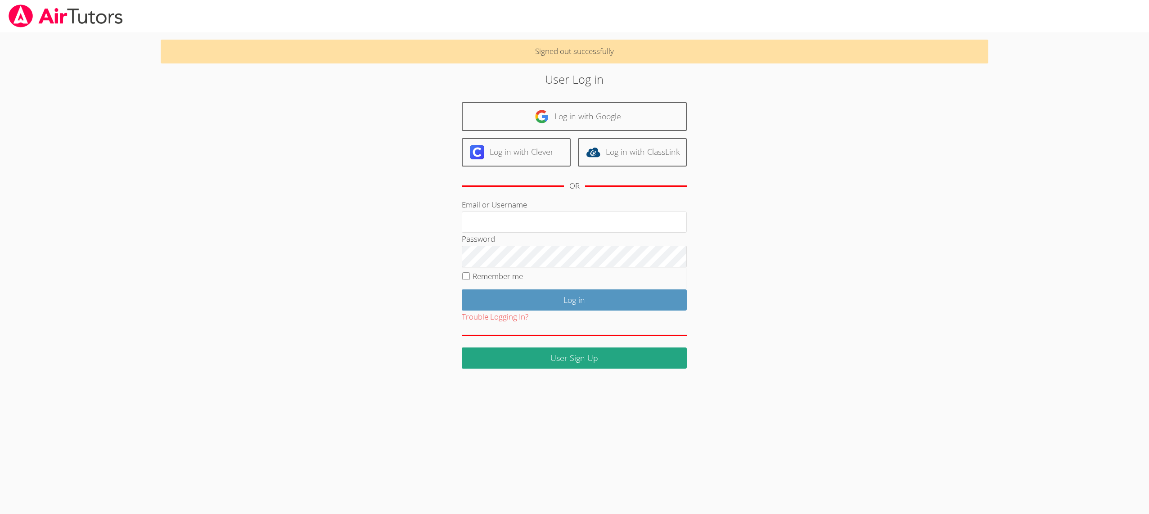 The height and width of the screenshot is (514, 1149). I want to click on button: Trouble Logging In?, so click(495, 317).